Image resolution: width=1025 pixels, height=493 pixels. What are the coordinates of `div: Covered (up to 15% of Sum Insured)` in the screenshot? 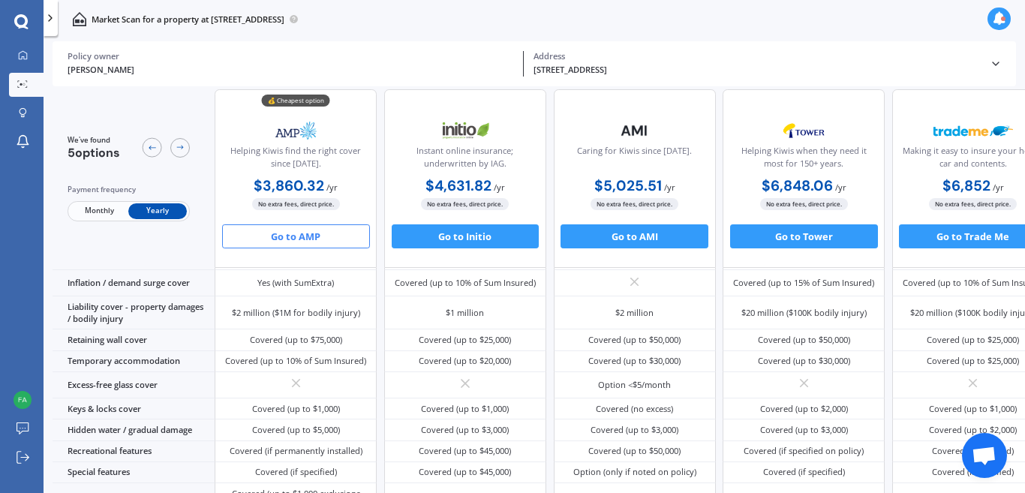 It's located at (804, 283).